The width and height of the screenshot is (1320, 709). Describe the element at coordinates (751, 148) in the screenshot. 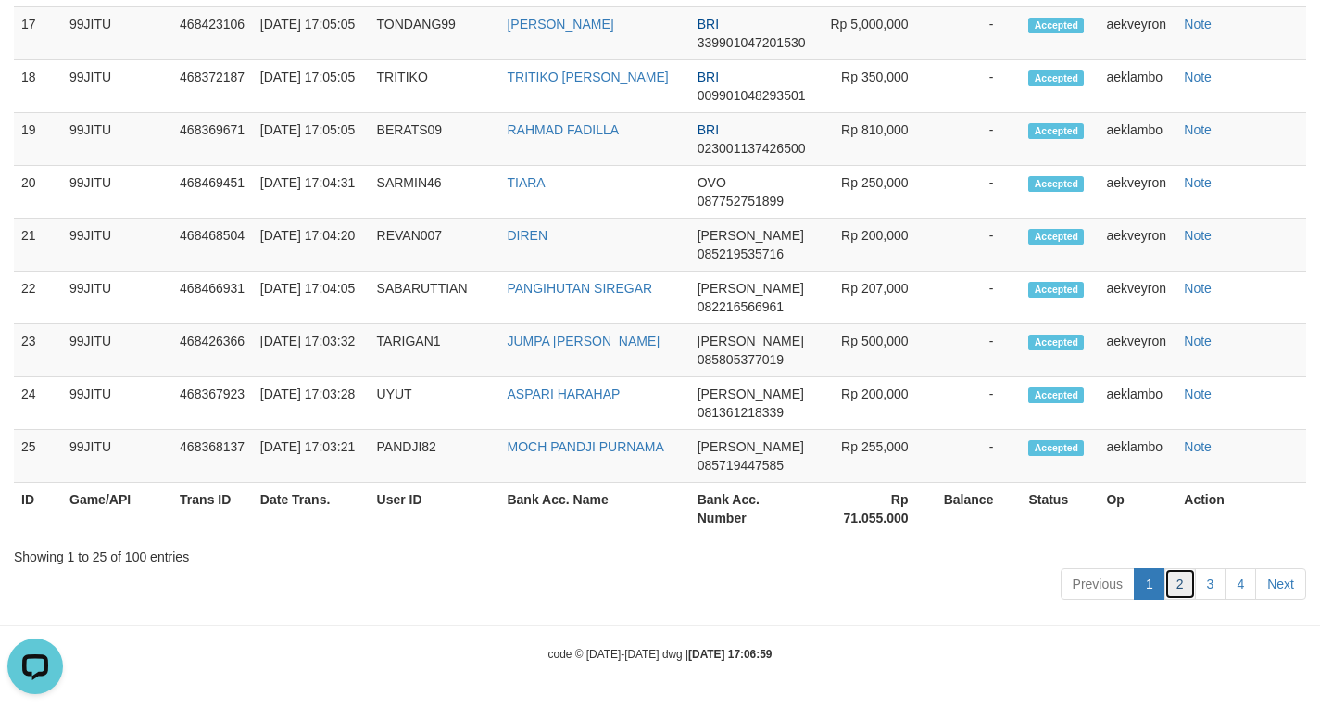

I see `span: Copy 023001137426500 to clipboard` at that location.